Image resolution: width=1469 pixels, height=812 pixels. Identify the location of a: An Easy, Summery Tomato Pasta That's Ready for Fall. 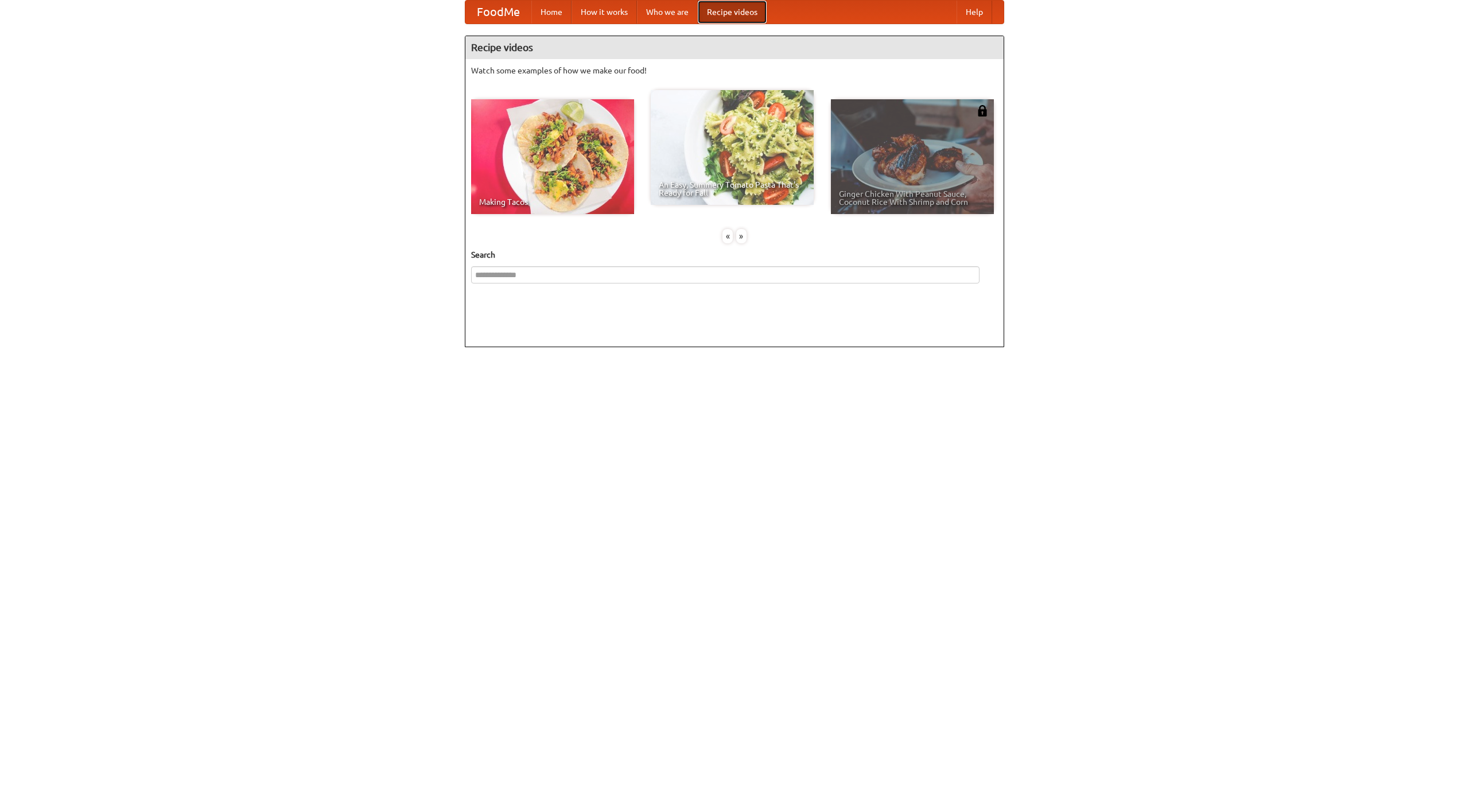
(732, 148).